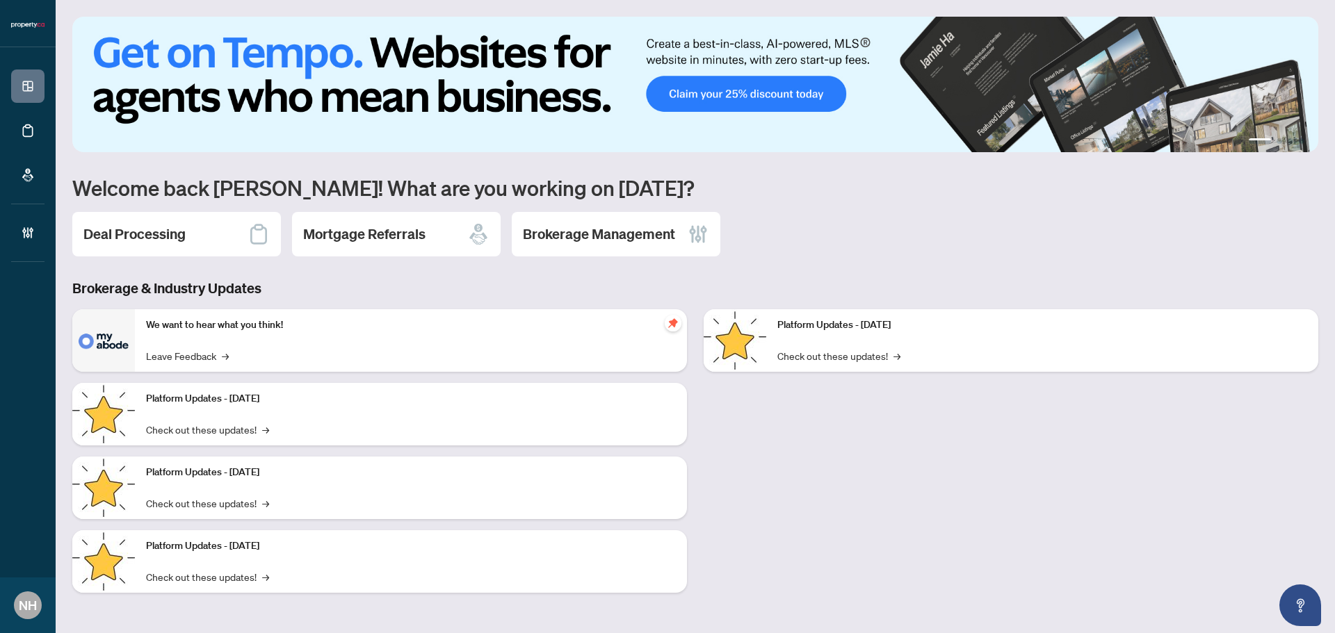  What do you see at coordinates (104, 341) in the screenshot?
I see `img: We want to hear what you think!` at bounding box center [104, 341].